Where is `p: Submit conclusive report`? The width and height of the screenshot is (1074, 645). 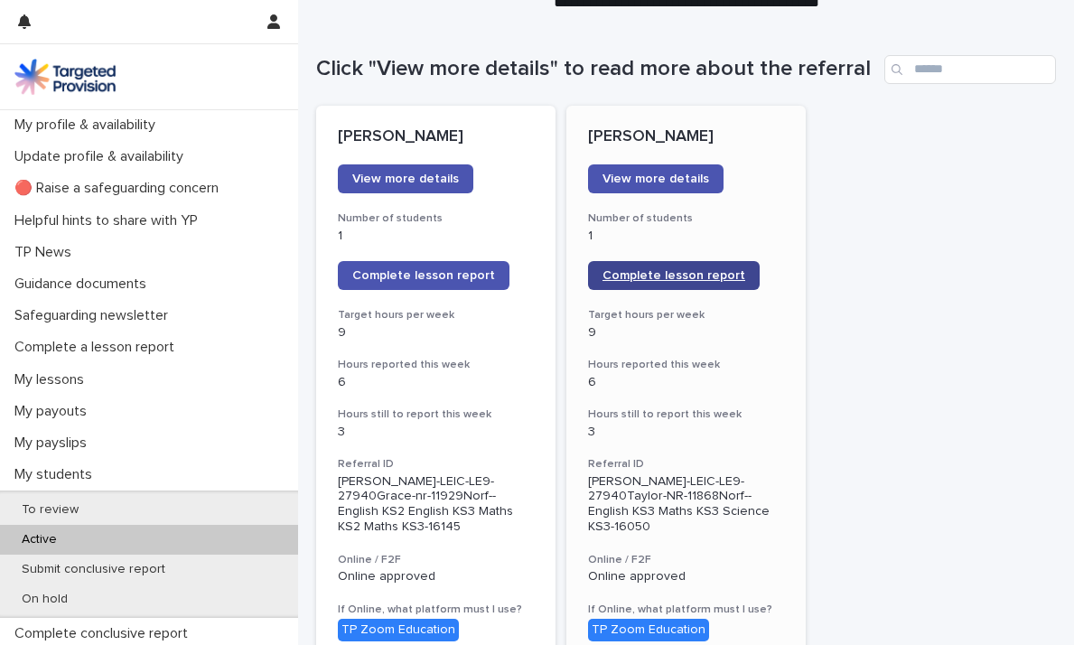
p: Submit conclusive report is located at coordinates (93, 569).